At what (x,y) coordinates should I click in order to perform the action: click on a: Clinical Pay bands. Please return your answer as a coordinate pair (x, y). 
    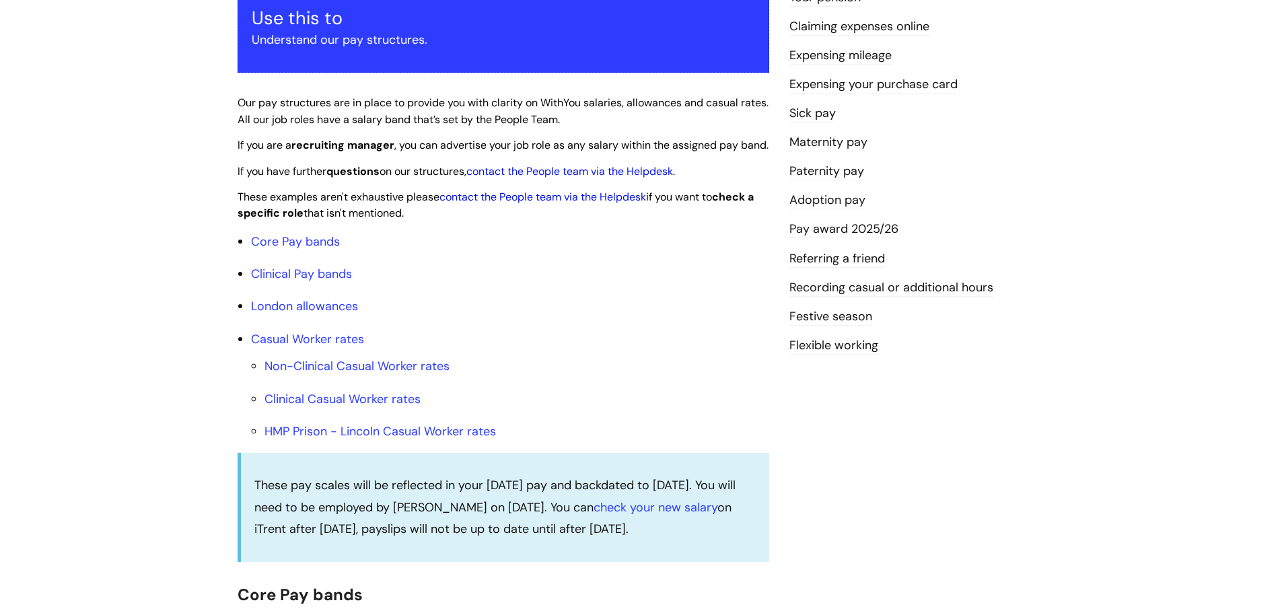
    Looking at the image, I should click on (301, 274).